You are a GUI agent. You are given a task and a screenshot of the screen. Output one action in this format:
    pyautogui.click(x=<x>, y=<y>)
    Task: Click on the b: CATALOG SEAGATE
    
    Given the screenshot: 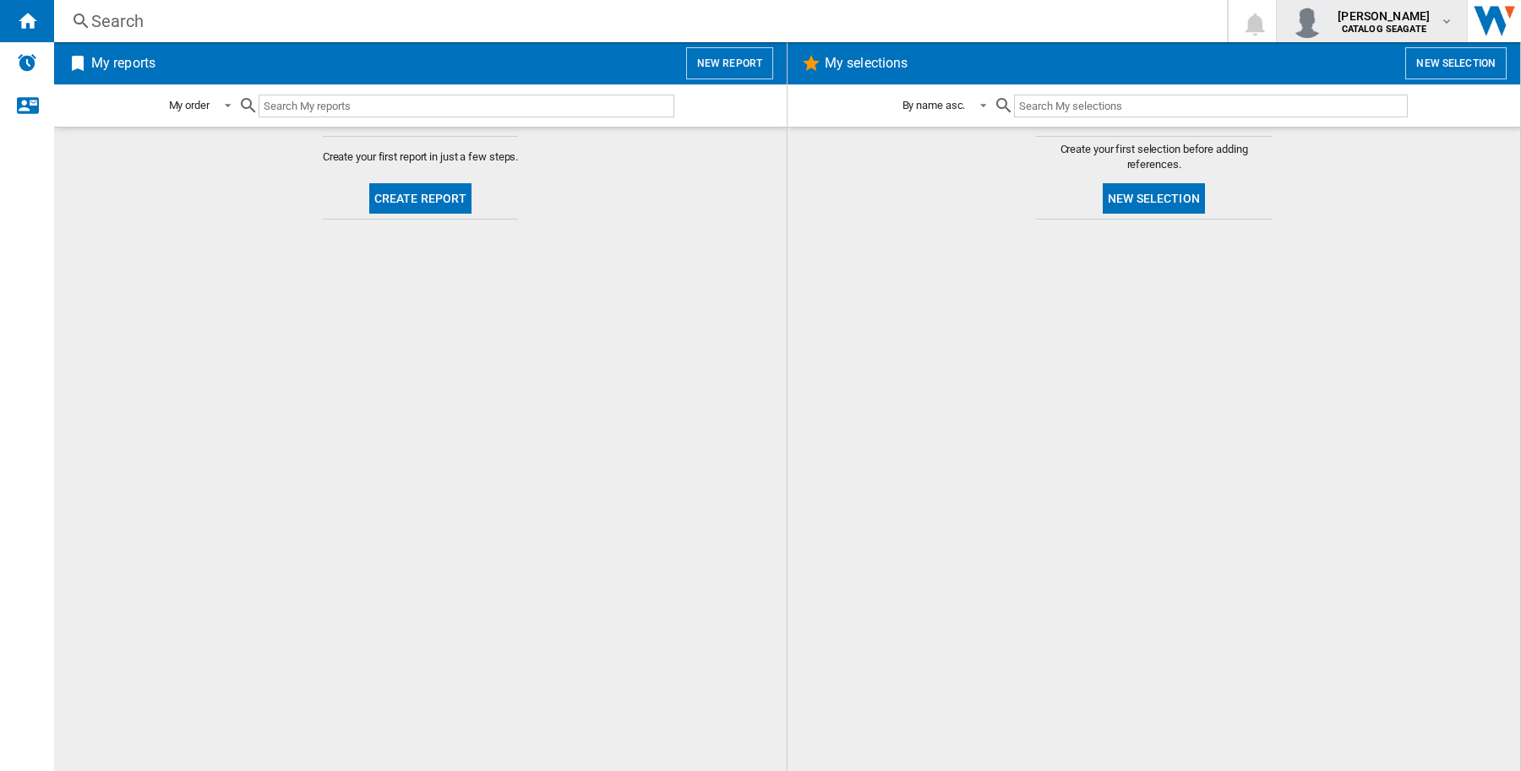 What is the action you would take?
    pyautogui.click(x=1384, y=29)
    